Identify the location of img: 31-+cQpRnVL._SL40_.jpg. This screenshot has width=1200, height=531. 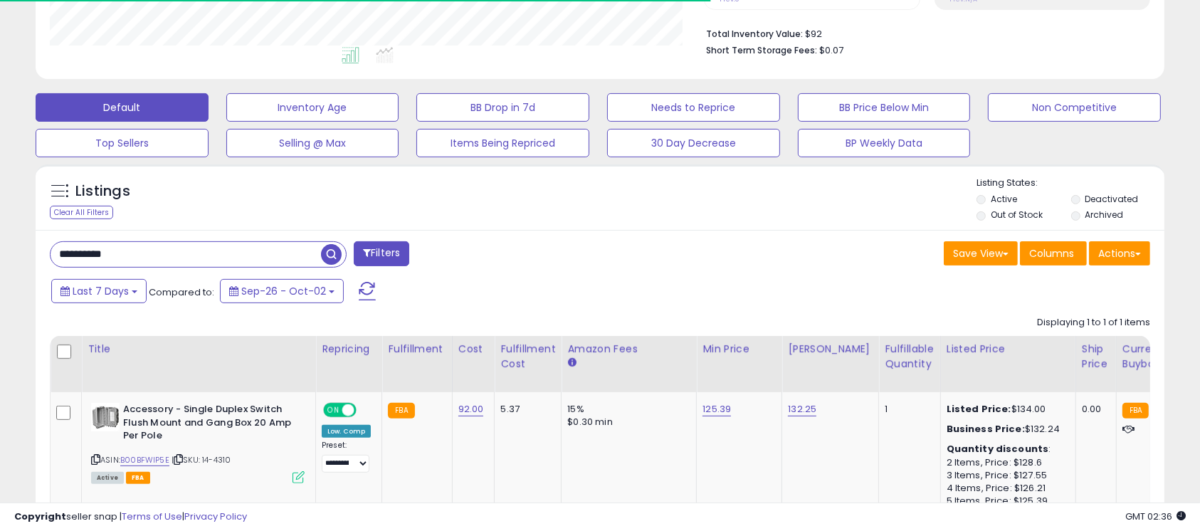
(105, 417).